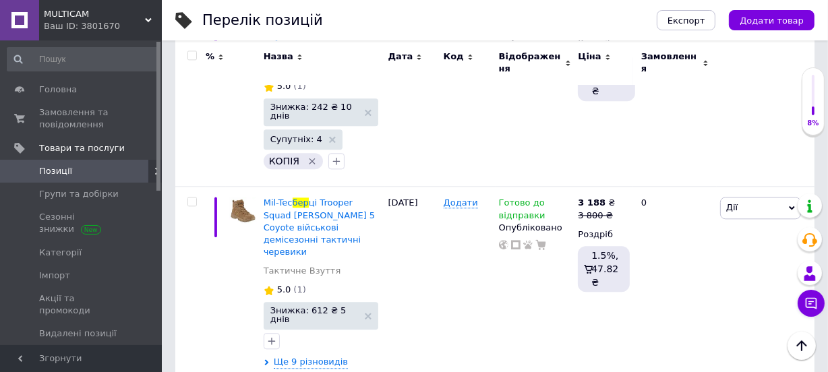 The height and width of the screenshot is (372, 828). I want to click on span: Mil-Tec, so click(278, 202).